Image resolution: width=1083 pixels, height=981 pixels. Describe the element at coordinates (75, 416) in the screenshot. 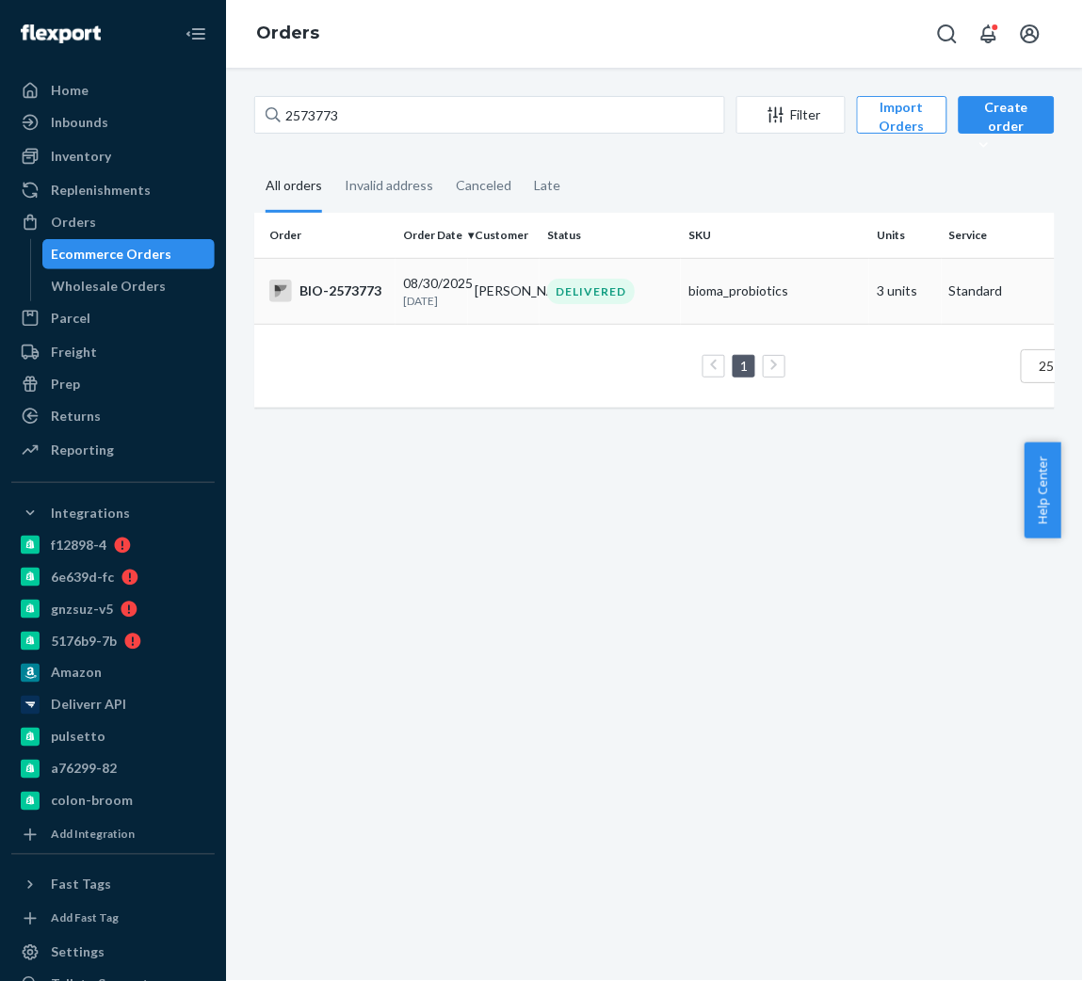

I see `div: Returns` at that location.